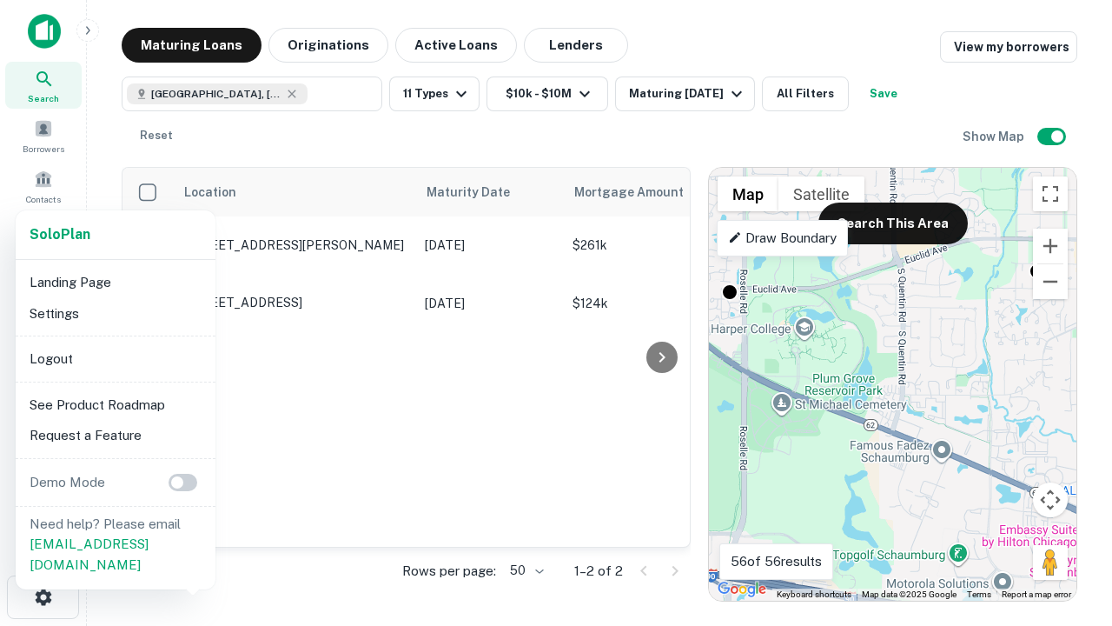  Describe the element at coordinates (116, 435) in the screenshot. I see `li: Request a Feature` at that location.